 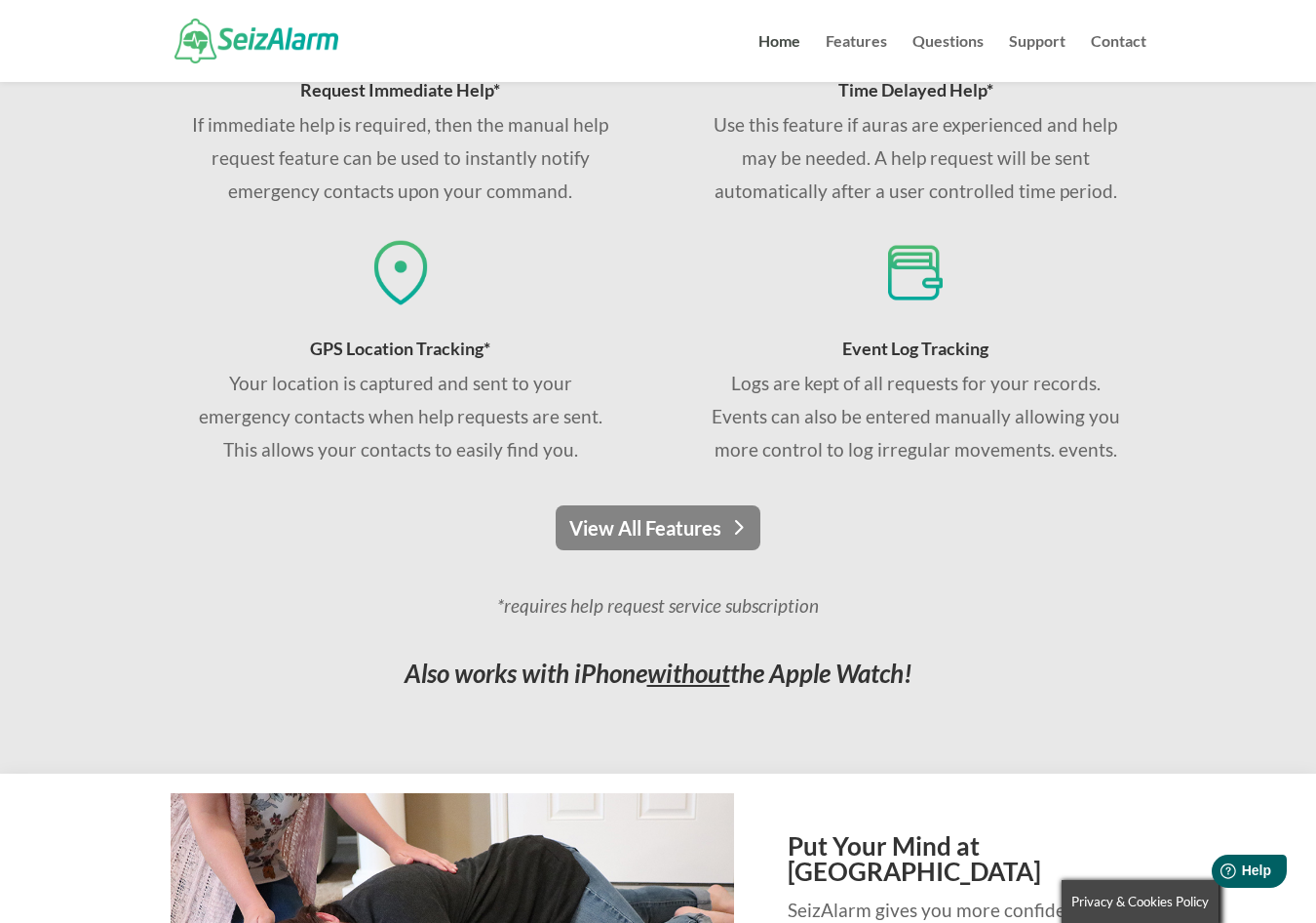 I want to click on a: Features, so click(x=856, y=58).